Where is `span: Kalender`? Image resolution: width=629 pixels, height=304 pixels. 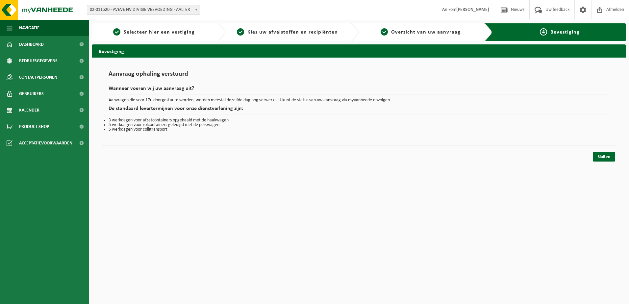 span: Kalender is located at coordinates (29, 110).